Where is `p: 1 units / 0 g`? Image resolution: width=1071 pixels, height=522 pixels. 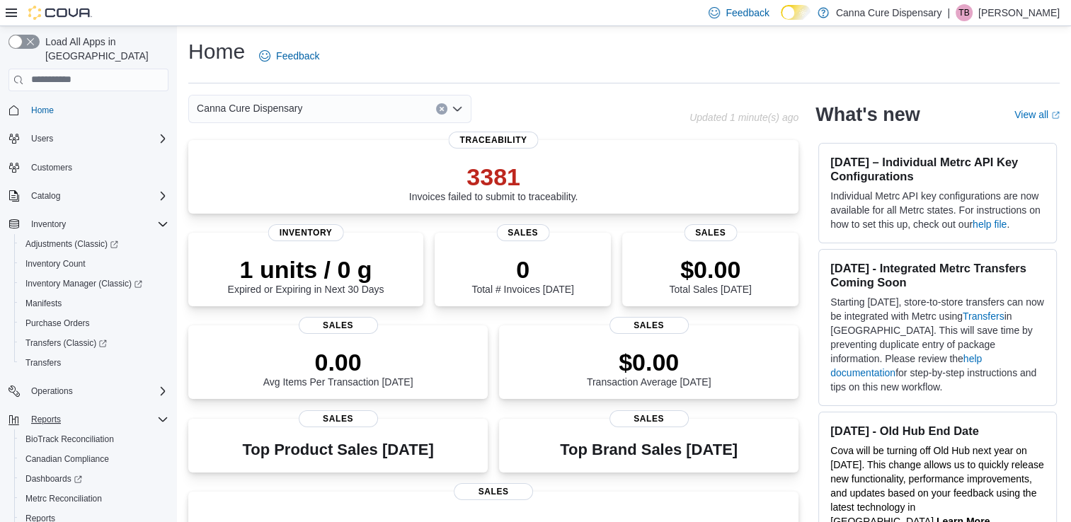 p: 1 units / 0 g is located at coordinates (306, 270).